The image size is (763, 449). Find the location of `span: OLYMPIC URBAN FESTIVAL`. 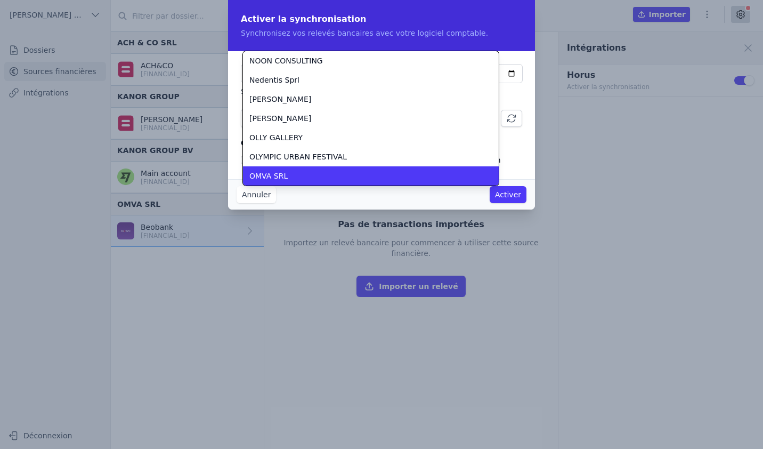

span: OLYMPIC URBAN FESTIVAL is located at coordinates (298, 157).